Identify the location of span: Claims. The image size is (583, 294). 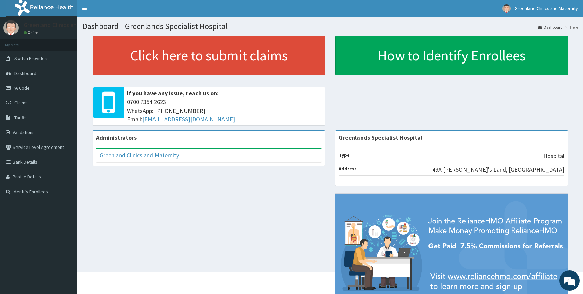
(21, 103).